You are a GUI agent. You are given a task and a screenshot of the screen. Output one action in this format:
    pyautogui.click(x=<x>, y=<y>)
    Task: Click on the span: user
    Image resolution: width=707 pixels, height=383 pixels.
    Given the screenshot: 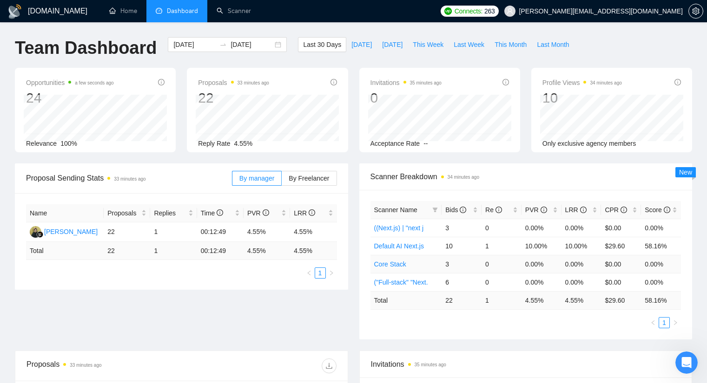 What is the action you would take?
    pyautogui.click(x=510, y=11)
    